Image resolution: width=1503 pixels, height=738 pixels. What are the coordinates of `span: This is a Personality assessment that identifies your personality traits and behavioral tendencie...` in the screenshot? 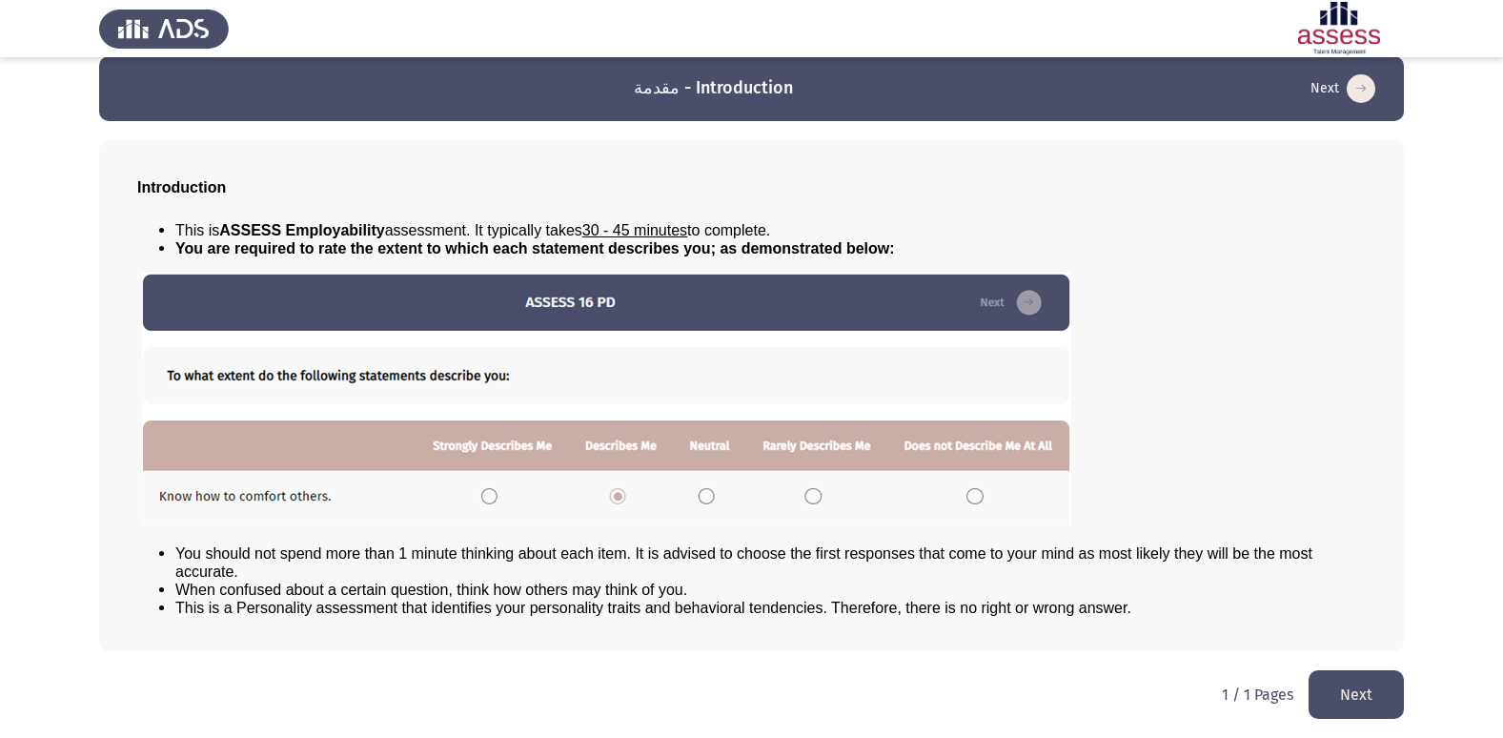 It's located at (653, 607).